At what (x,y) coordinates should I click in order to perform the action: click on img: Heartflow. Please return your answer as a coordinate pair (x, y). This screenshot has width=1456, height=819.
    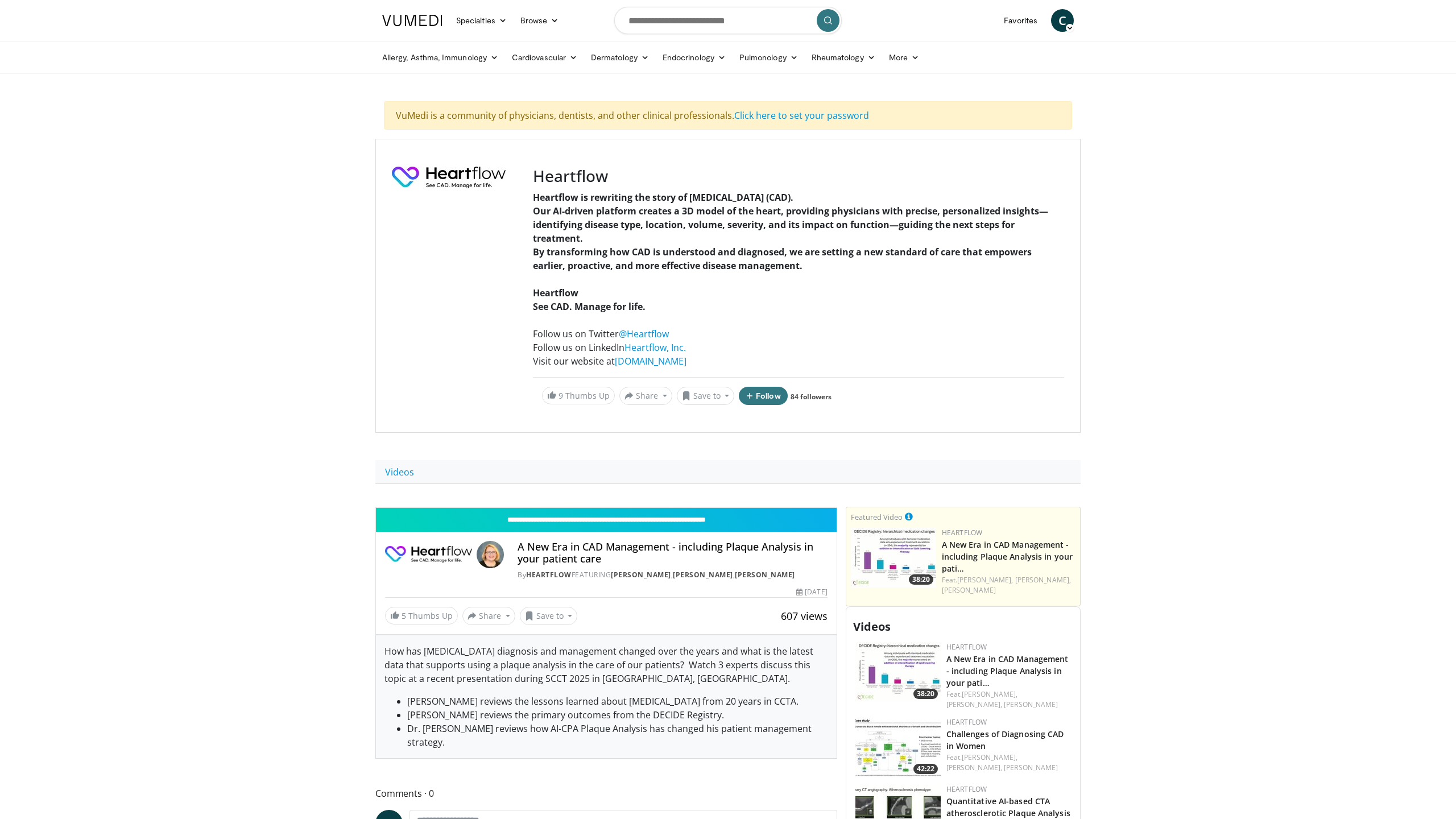
    Looking at the image, I should click on (428, 555).